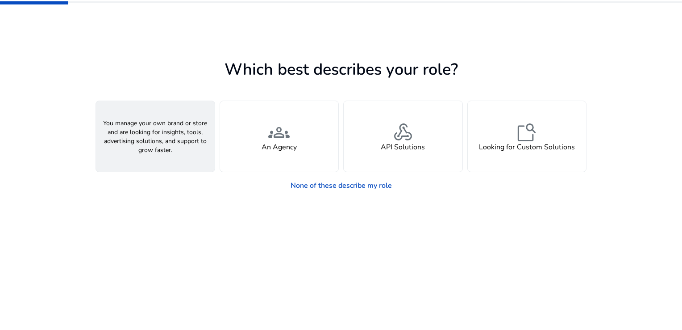 The image size is (682, 330). I want to click on span: feature_search, so click(527, 132).